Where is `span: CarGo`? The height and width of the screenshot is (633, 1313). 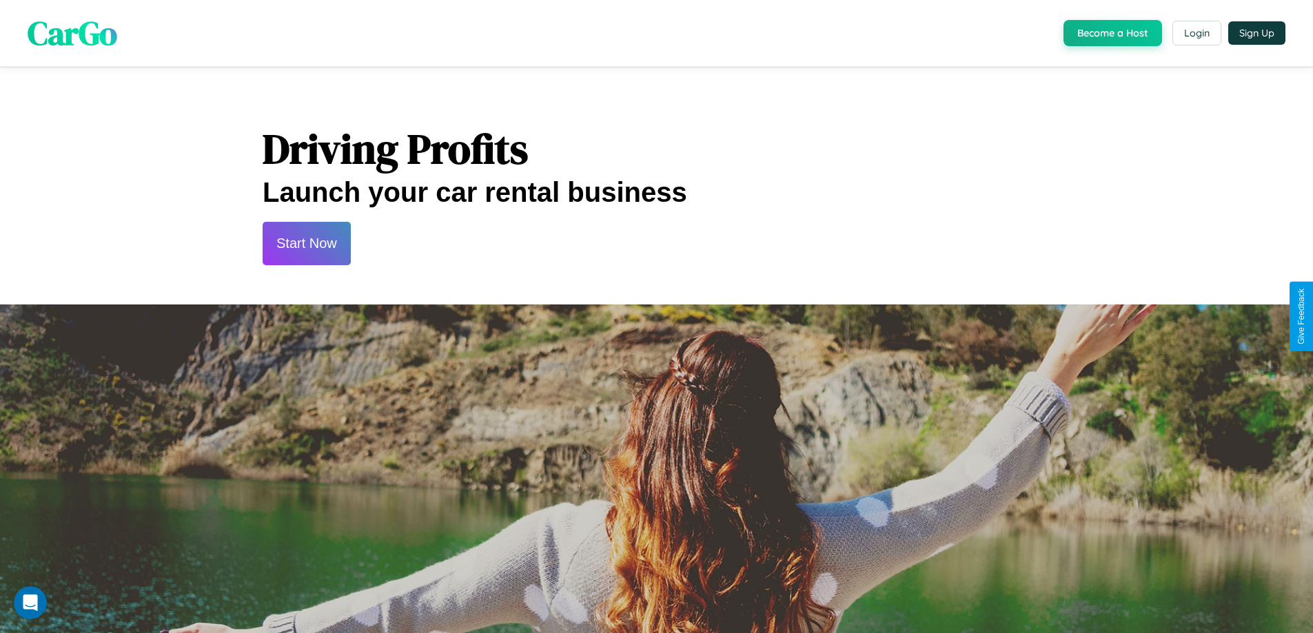 span: CarGo is located at coordinates (72, 33).